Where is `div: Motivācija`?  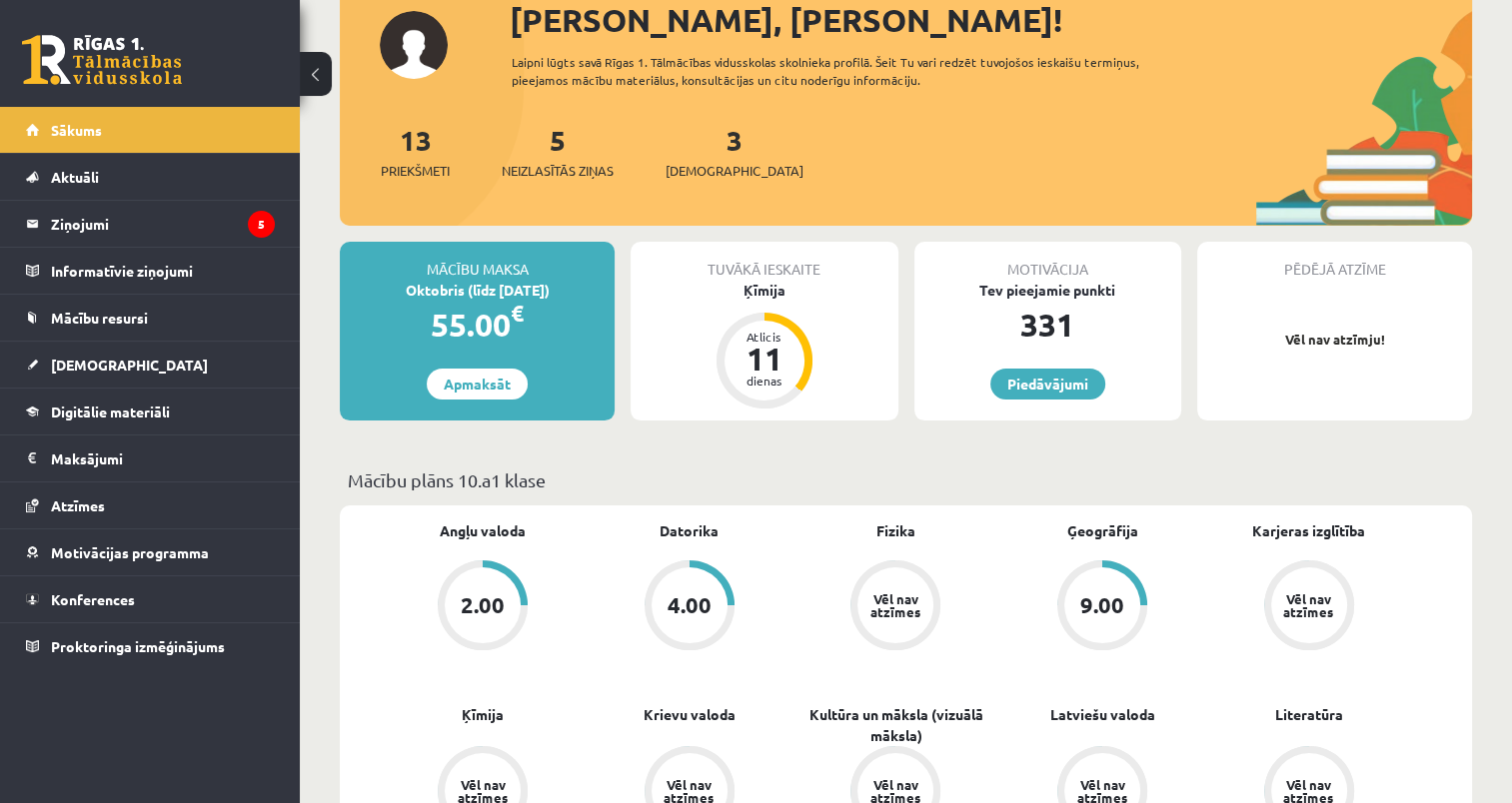
div: Motivācija is located at coordinates (1047, 261).